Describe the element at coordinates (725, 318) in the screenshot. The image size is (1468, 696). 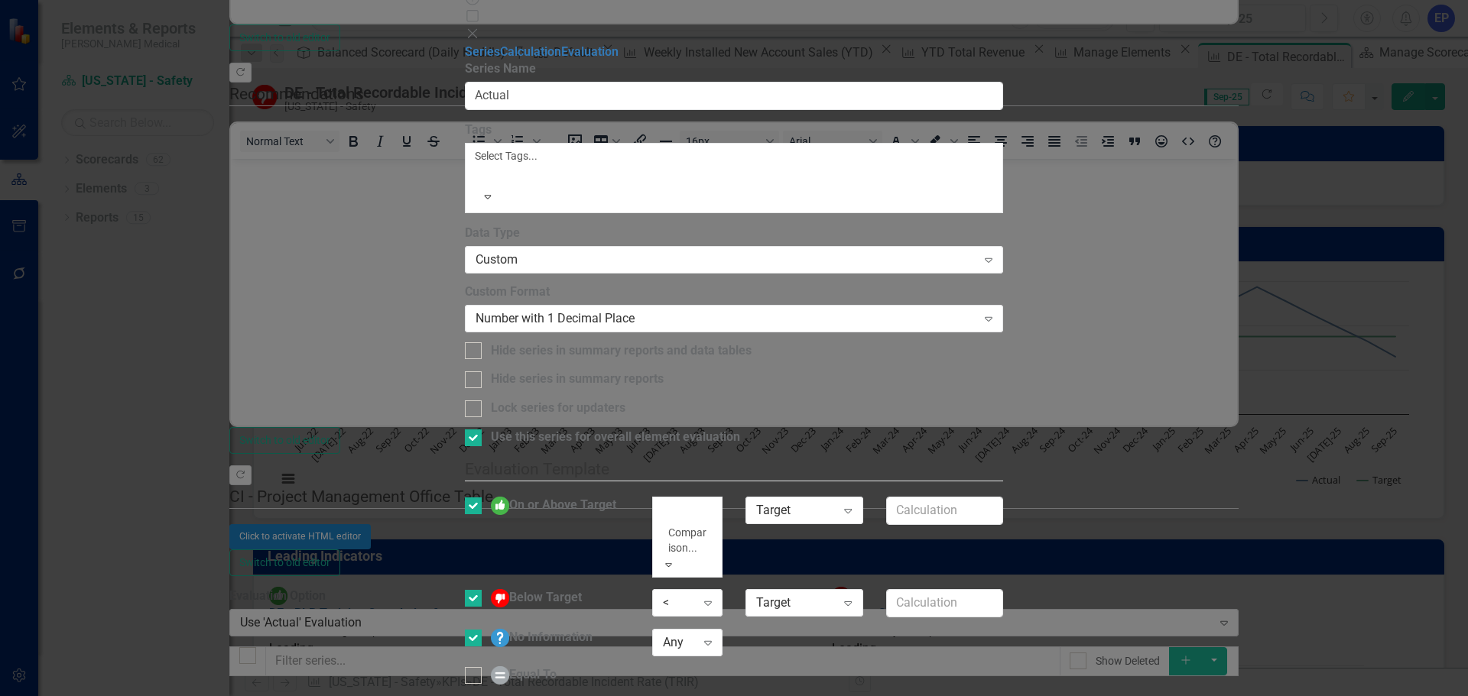
I see `div: Number with 1 Decimal Place` at that location.